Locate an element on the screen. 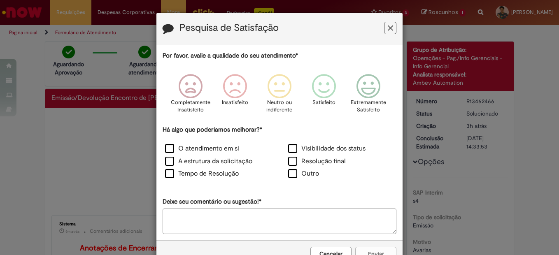 This screenshot has width=559, height=255. p: Neutro ou indiferente is located at coordinates (280, 106).